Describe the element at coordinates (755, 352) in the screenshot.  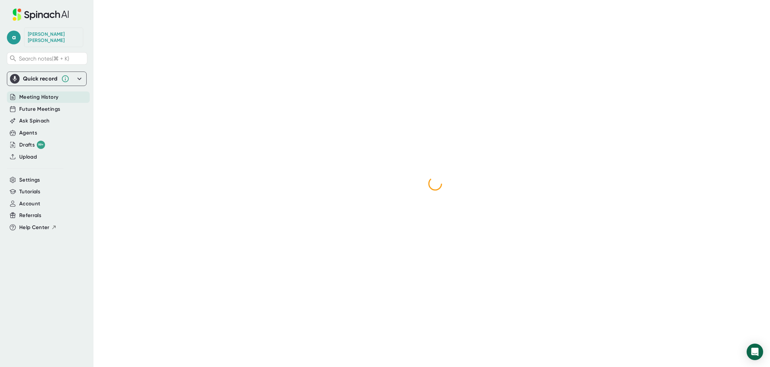
I see `div: Open Intercom Messenger` at that location.